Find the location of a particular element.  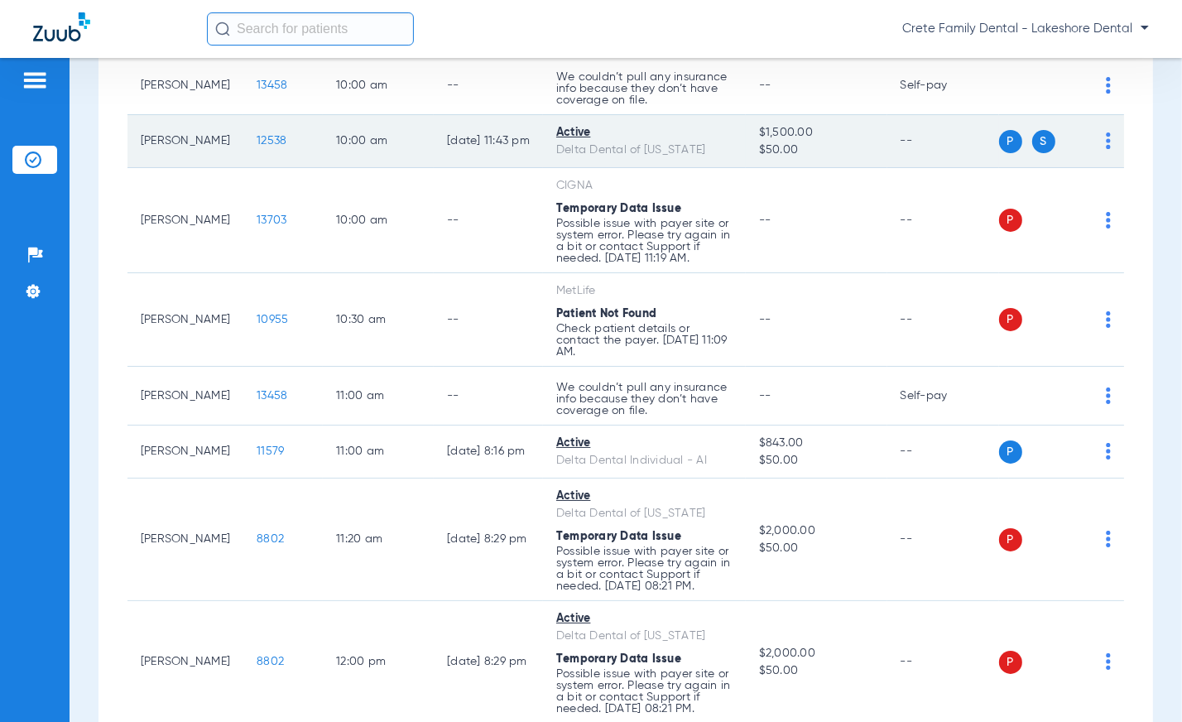

div: Delta Dental Individual - AI is located at coordinates (644, 460).